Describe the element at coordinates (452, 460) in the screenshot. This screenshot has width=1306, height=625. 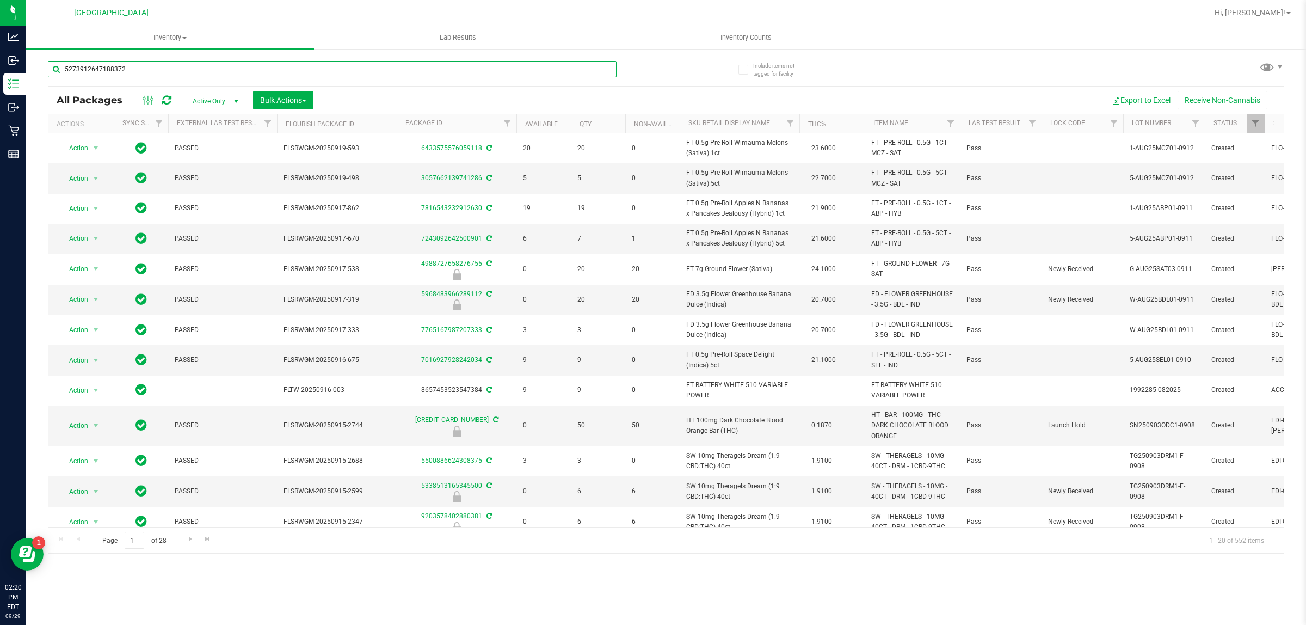
I see `a: 5500886624308375` at that location.